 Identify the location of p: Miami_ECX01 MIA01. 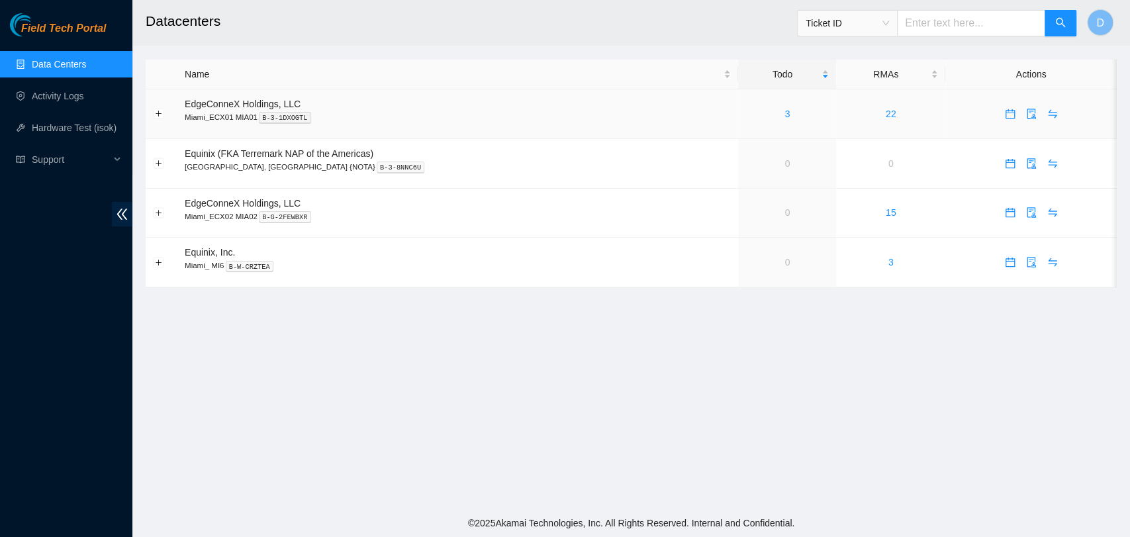
(457, 117).